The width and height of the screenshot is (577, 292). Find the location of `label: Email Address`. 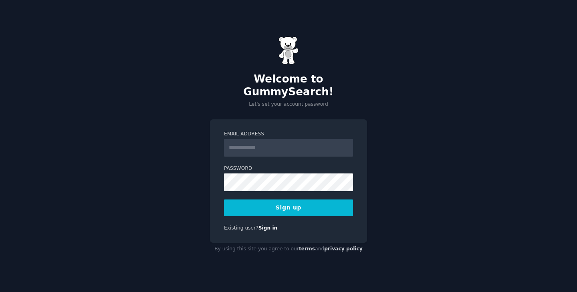

label: Email Address is located at coordinates (288, 134).